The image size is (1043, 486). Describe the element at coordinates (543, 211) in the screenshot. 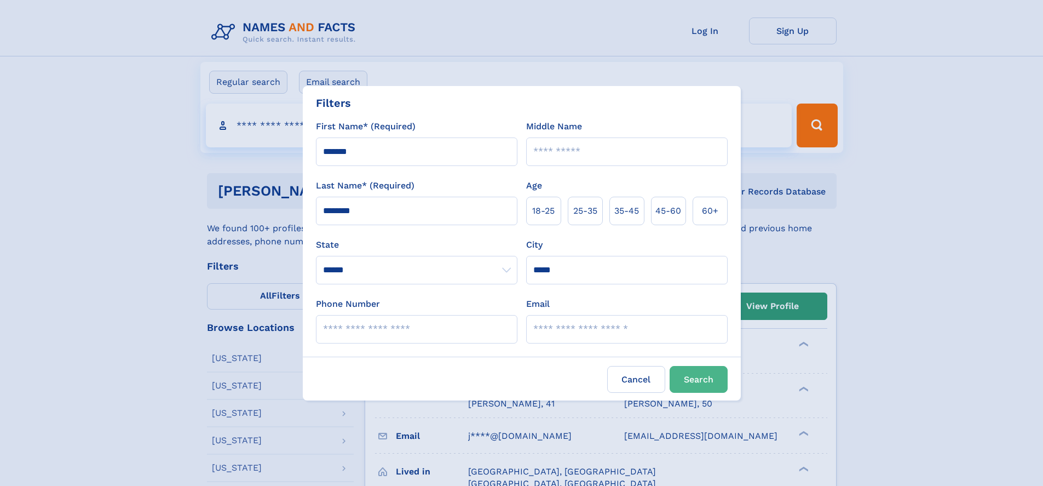

I see `span: 18‑25` at that location.